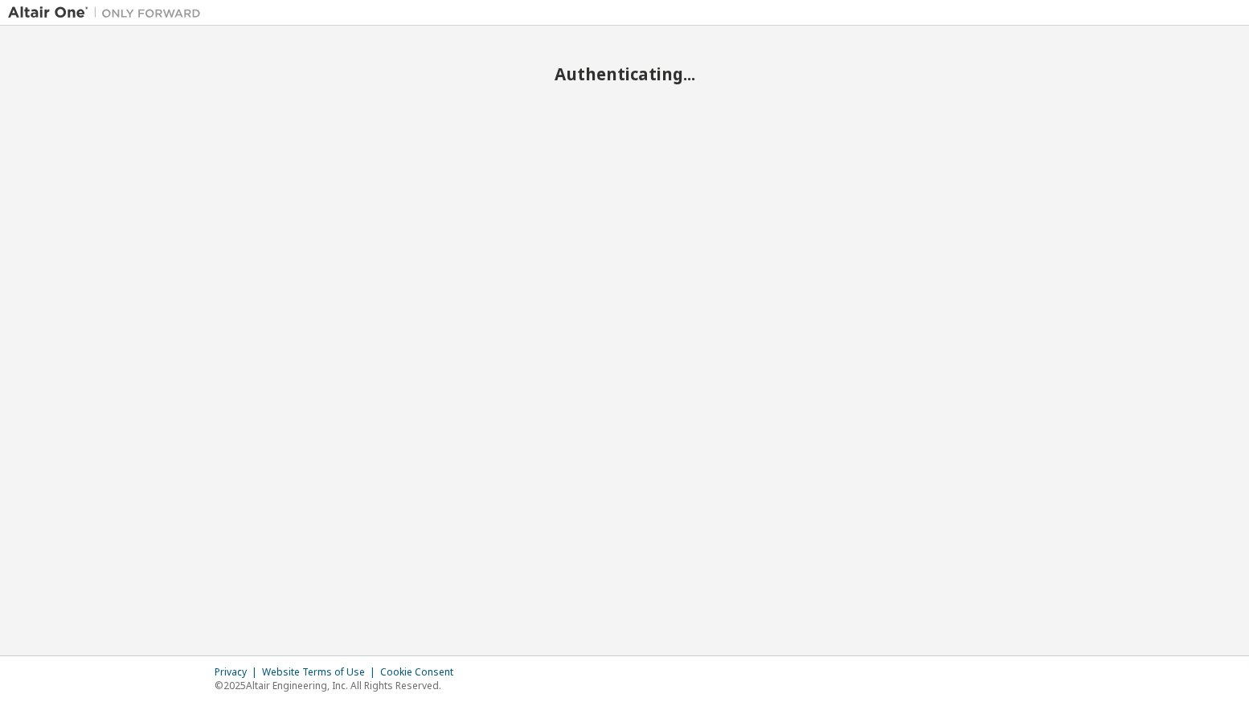 The height and width of the screenshot is (702, 1249). Describe the element at coordinates (421, 672) in the screenshot. I see `div: Cookie Consent` at that location.